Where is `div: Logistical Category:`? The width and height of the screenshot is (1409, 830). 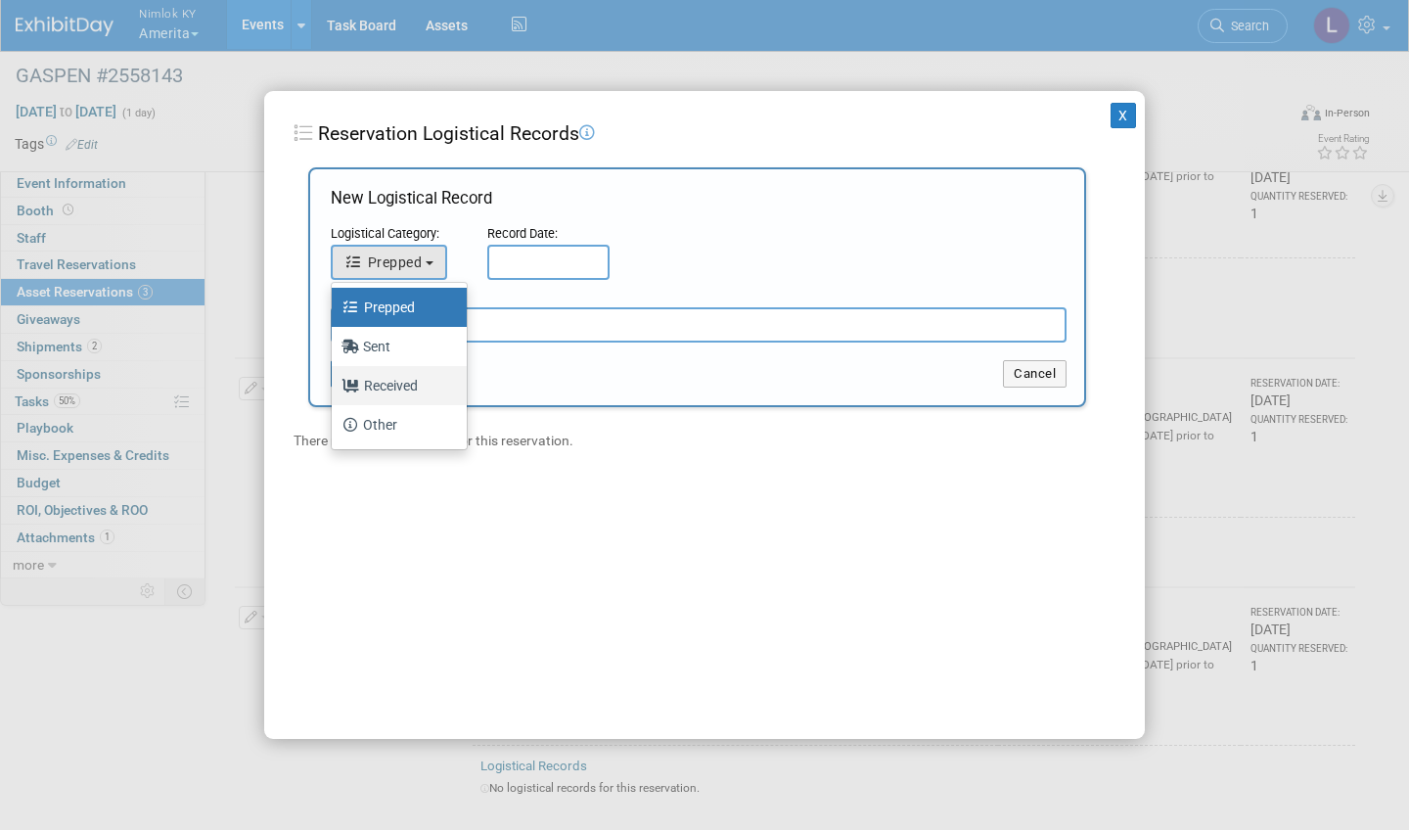
div: Logistical Category: is located at coordinates (401, 235).